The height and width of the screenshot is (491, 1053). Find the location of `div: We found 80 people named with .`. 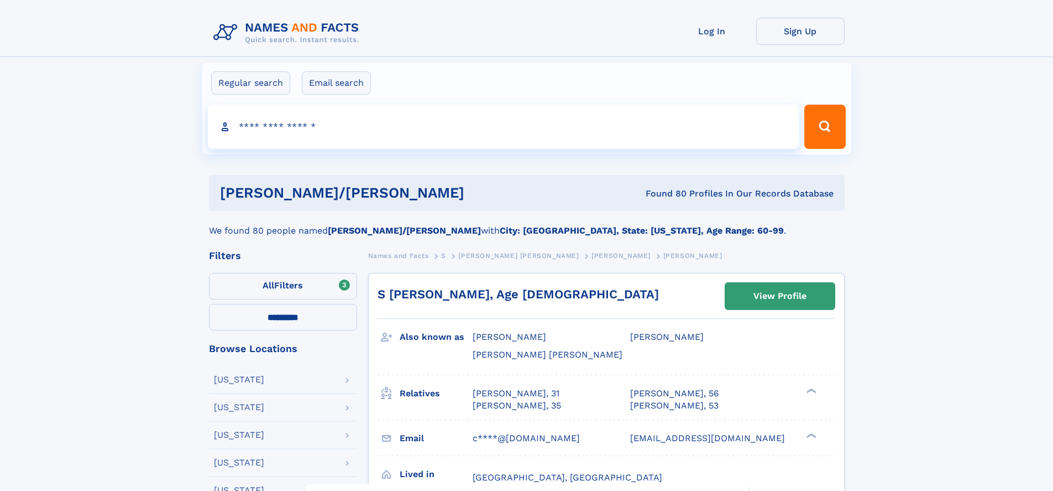

div: We found 80 people named with . is located at coordinates (527, 224).